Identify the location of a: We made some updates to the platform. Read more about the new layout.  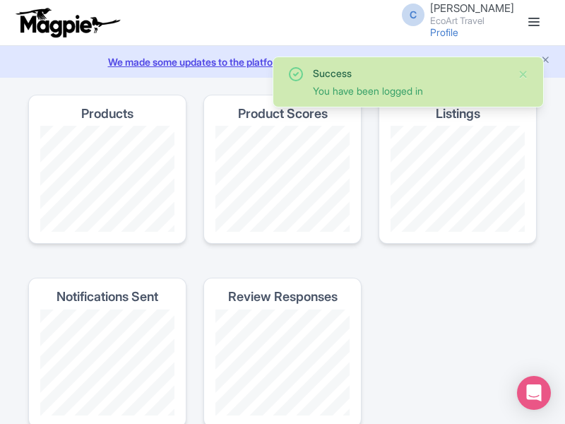
(283, 61).